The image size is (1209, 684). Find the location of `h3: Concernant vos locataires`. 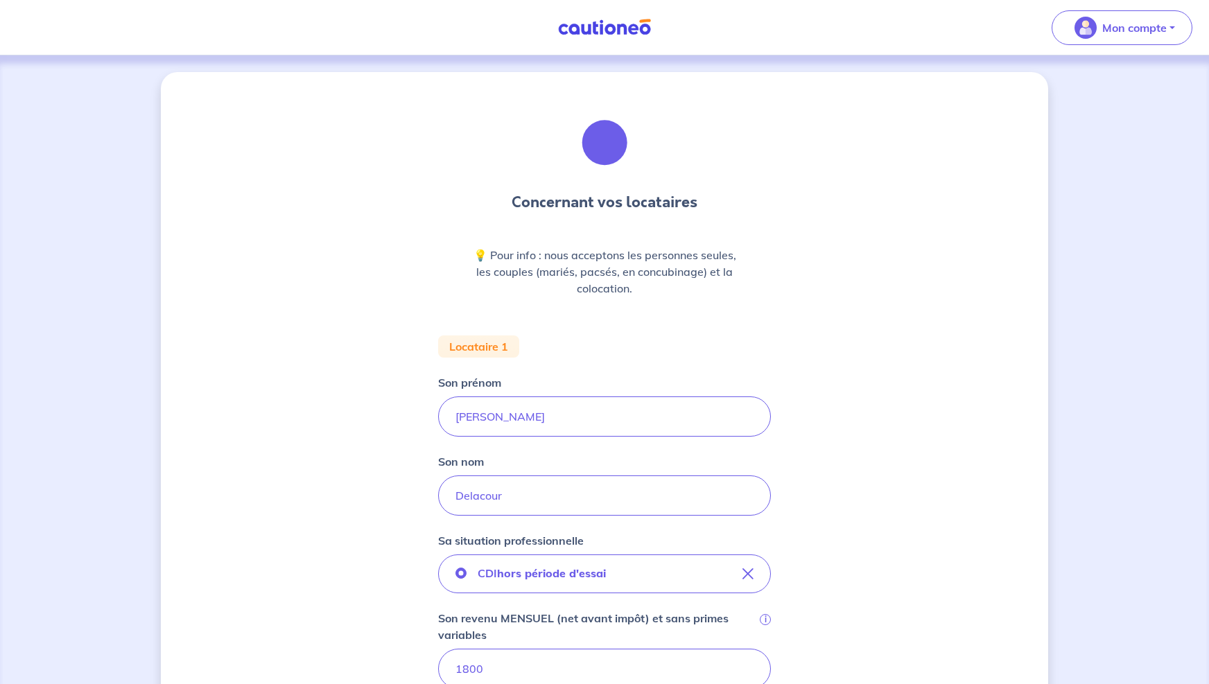

h3: Concernant vos locataires is located at coordinates (605, 202).